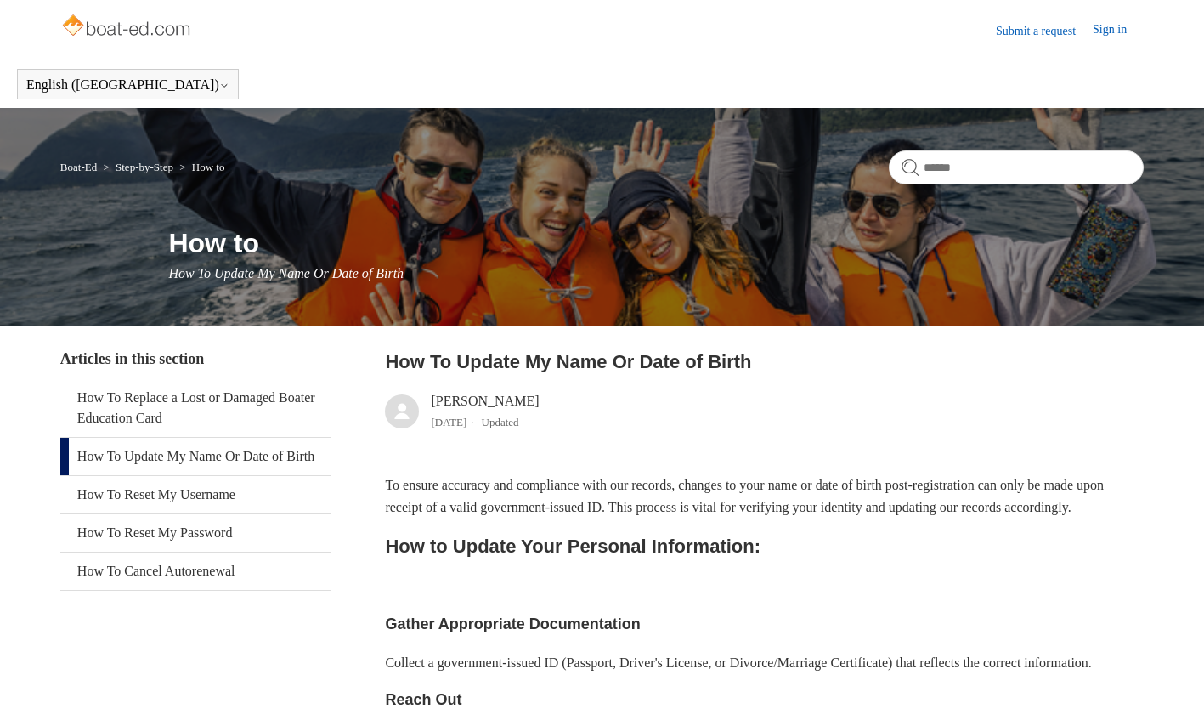 The width and height of the screenshot is (1204, 709). I want to click on a: Sign in, so click(1119, 31).